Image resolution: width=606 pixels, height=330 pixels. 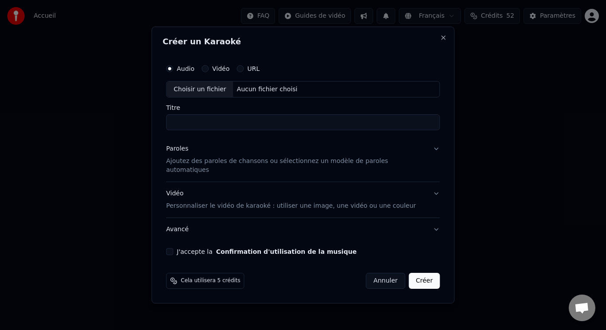 I want to click on label: Audio, so click(x=186, y=69).